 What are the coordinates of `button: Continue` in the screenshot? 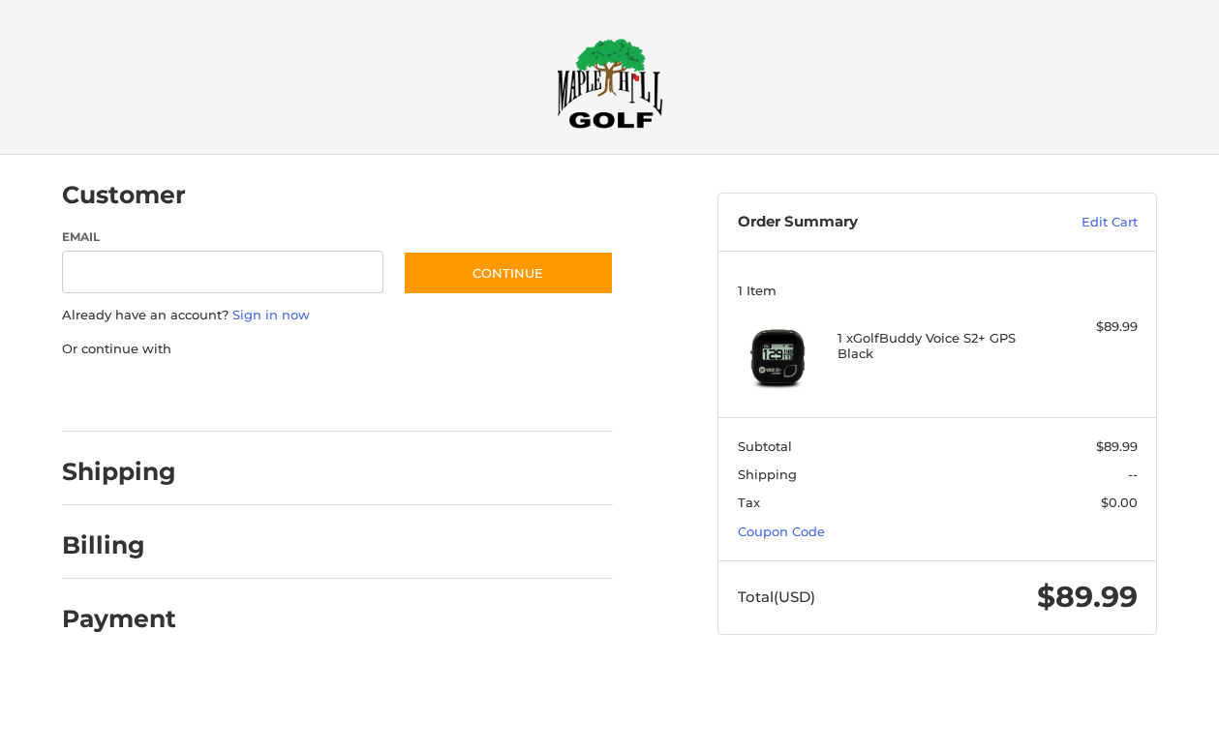 It's located at (508, 273).